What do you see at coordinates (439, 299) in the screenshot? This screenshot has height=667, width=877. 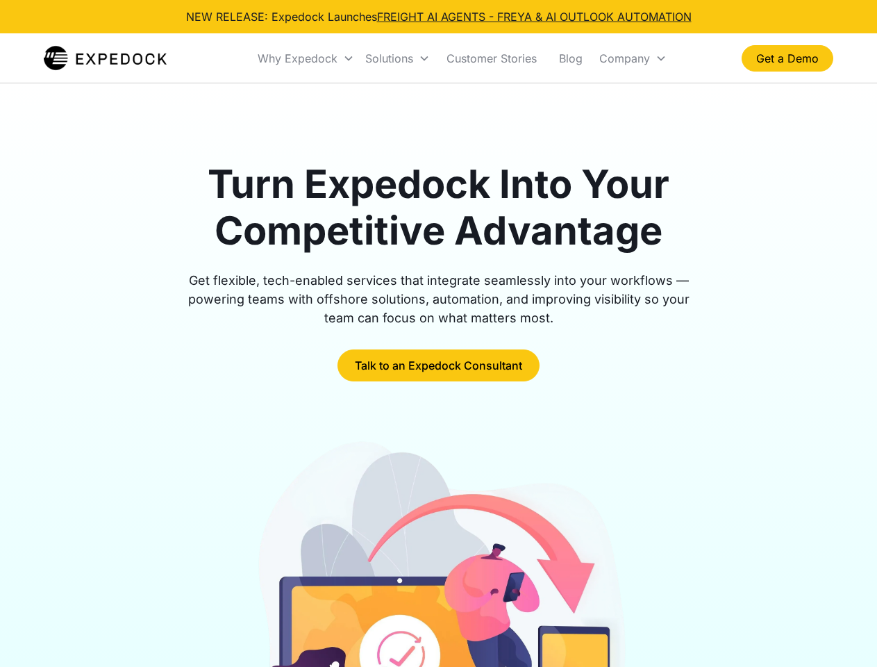 I see `div: Get flexible, tech-enabled services that integrate seamlessly into your workflows — powering team...` at bounding box center [439, 299].